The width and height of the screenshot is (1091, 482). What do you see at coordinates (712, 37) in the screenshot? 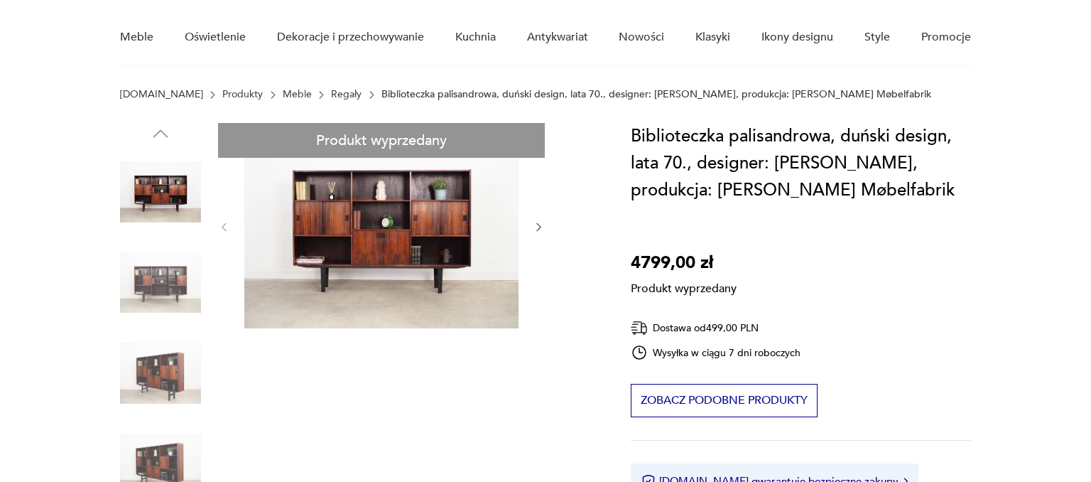
I see `a: Klasyki` at bounding box center [712, 37].